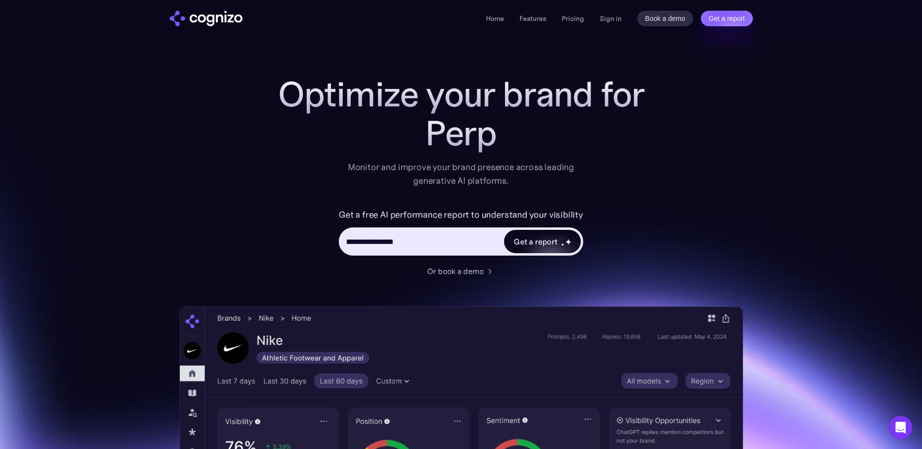  Describe the element at coordinates (206, 18) in the screenshot. I see `a: home` at that location.